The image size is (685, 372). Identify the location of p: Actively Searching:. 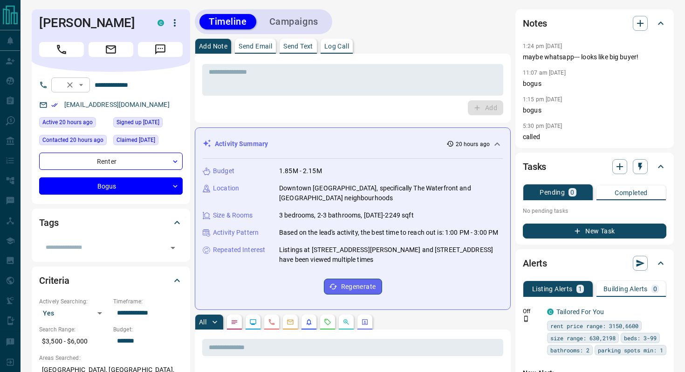
(74, 301).